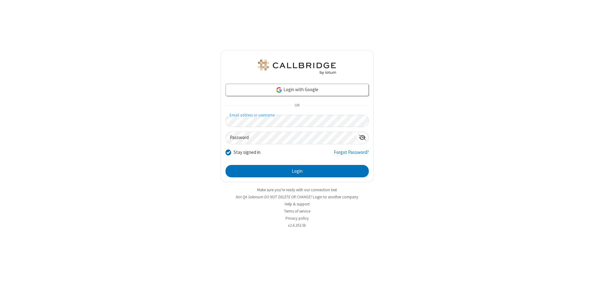 This screenshot has width=594, height=283. Describe the element at coordinates (297, 67) in the screenshot. I see `img: QA Selenium DO NOT DELETE OR CHANGE` at that location.